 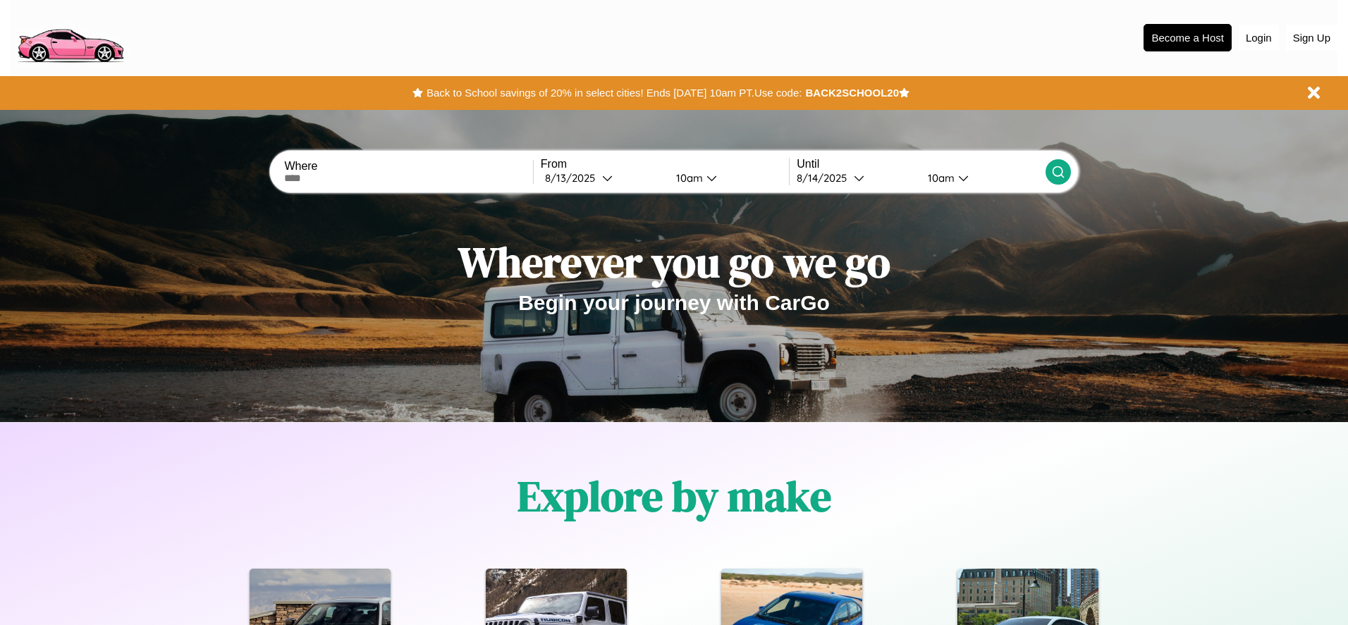 What do you see at coordinates (408, 166) in the screenshot?
I see `label: Where` at bounding box center [408, 166].